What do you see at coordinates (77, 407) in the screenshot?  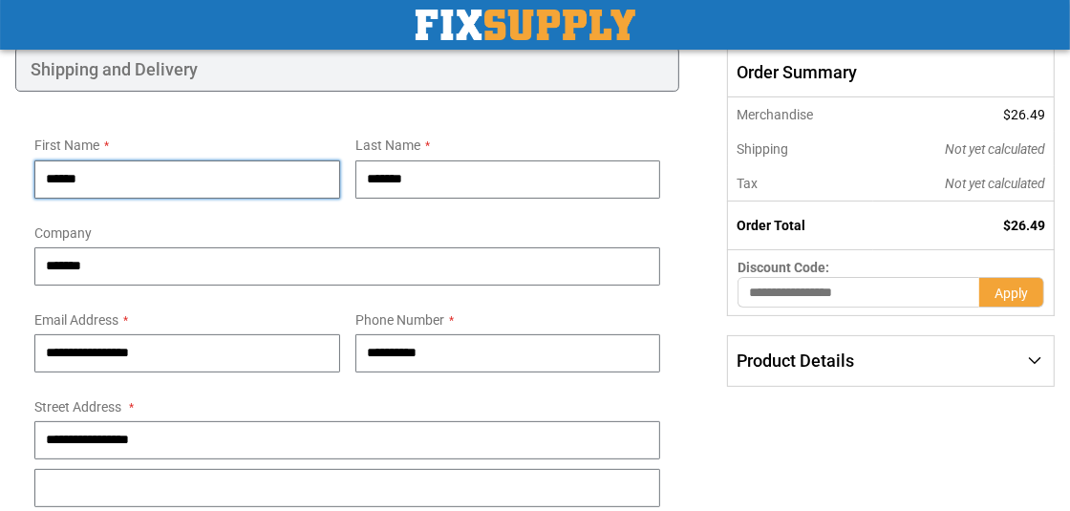 I see `span: Street Address` at bounding box center [77, 407].